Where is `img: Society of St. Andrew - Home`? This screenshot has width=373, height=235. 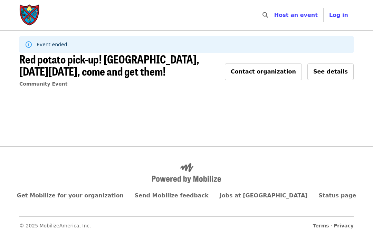
img: Society of St. Andrew - Home is located at coordinates (30, 15).